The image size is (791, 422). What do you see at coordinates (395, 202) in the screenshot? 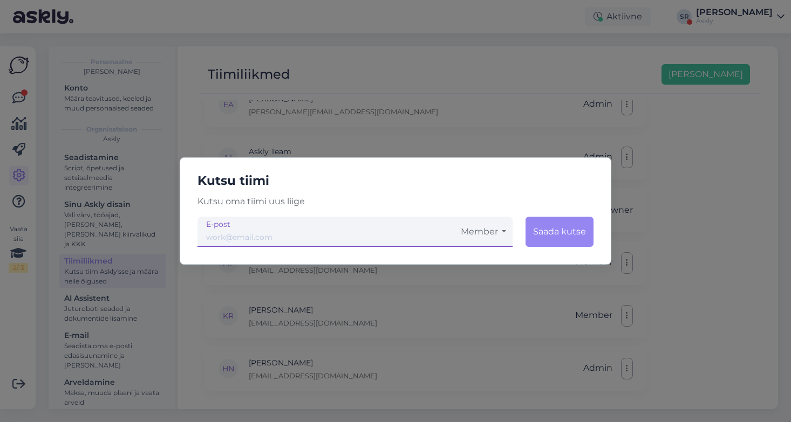
I see `p: Kutsu oma tiimi uus liige` at bounding box center [395, 202].